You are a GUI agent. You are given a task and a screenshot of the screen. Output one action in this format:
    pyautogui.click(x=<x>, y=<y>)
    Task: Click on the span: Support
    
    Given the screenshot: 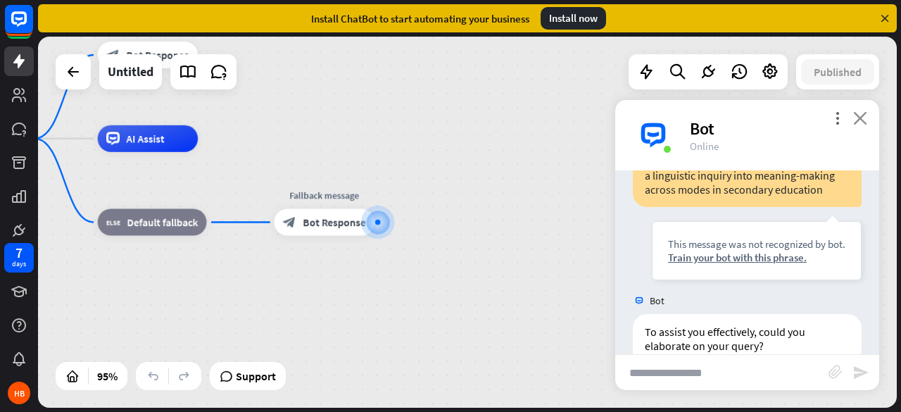 What is the action you would take?
    pyautogui.click(x=255, y=376)
    